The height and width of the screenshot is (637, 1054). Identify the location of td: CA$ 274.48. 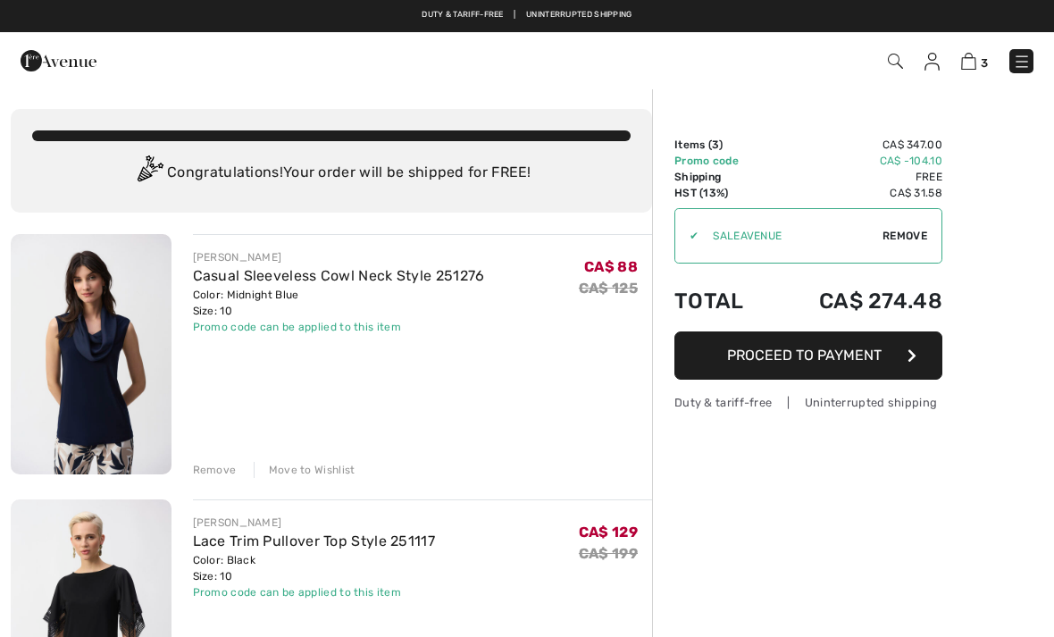
(857, 301).